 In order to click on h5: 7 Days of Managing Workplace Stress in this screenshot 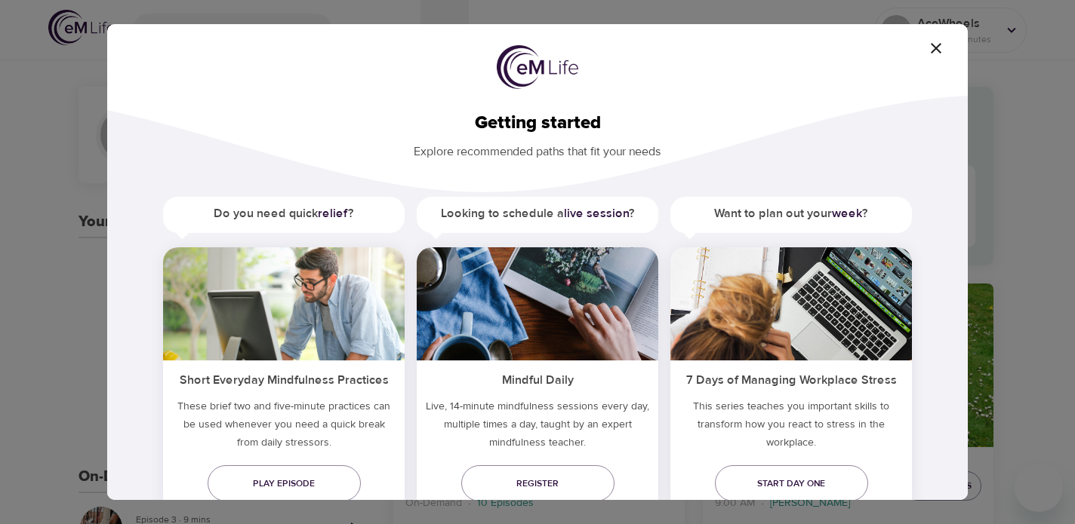, I will do `click(791, 379)`.